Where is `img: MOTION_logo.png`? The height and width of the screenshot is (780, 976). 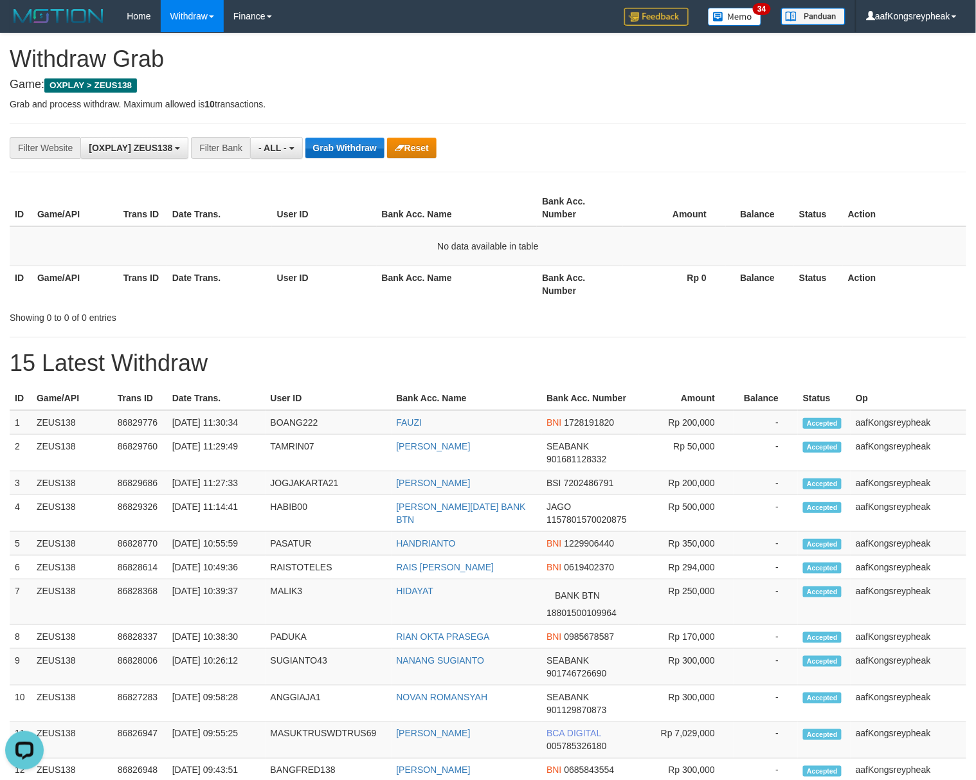 img: MOTION_logo.png is located at coordinates (58, 16).